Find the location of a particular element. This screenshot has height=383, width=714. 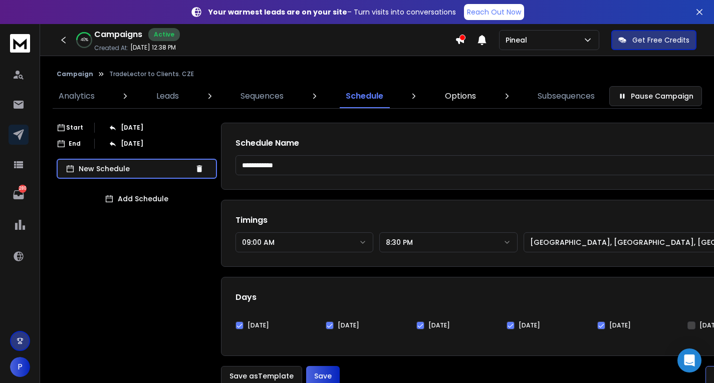

p: Get Free Credits is located at coordinates (661, 40).